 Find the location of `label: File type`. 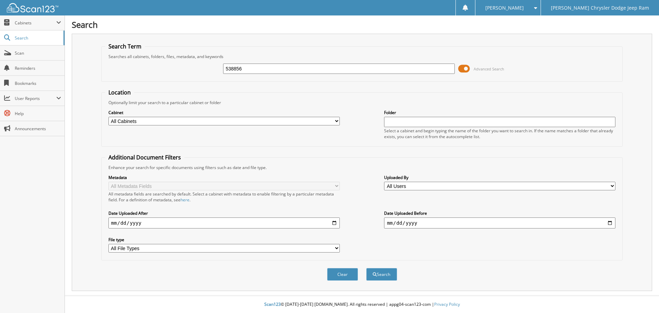

label: File type is located at coordinates (224, 239).